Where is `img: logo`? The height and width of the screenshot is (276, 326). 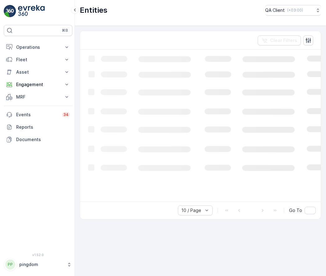 img: logo is located at coordinates (10, 11).